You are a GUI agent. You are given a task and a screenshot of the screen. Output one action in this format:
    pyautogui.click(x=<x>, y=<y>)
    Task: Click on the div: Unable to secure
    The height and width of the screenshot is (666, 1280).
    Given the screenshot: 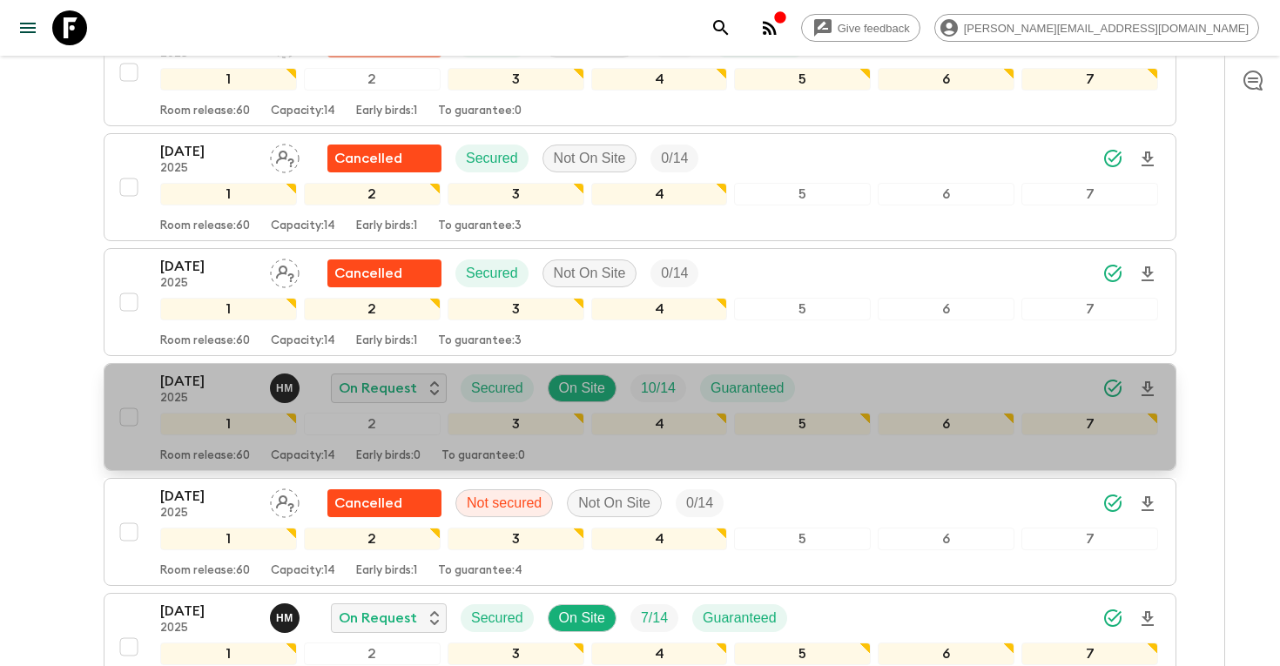 What is the action you would take?
    pyautogui.click(x=384, y=503)
    